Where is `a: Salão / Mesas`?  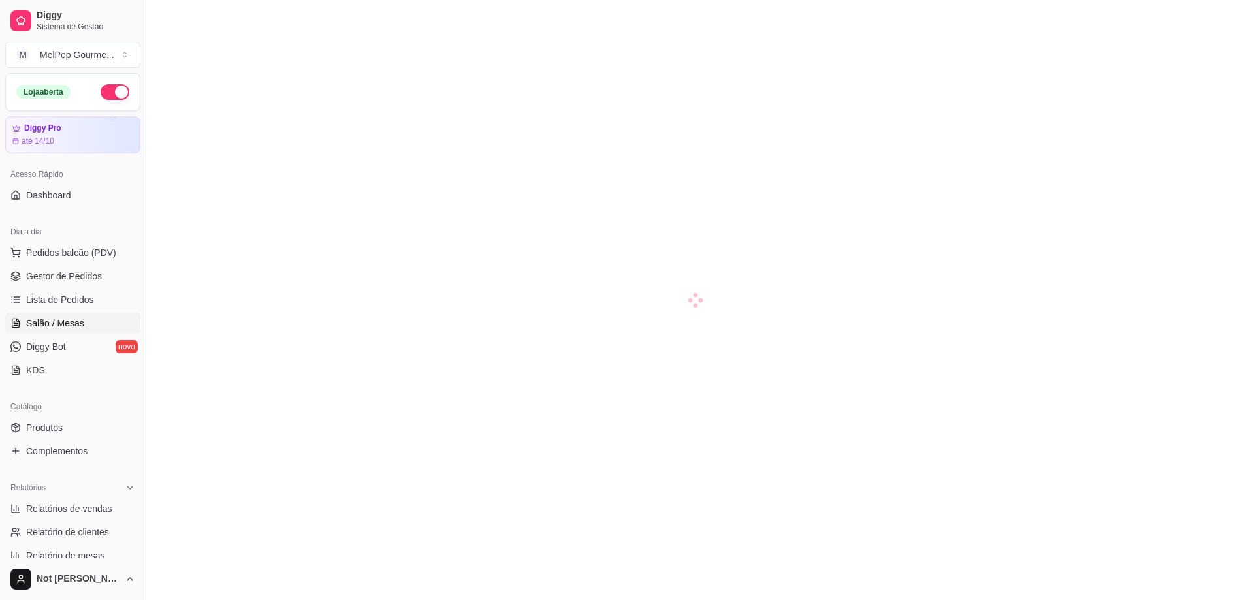
a: Salão / Mesas is located at coordinates (73, 323).